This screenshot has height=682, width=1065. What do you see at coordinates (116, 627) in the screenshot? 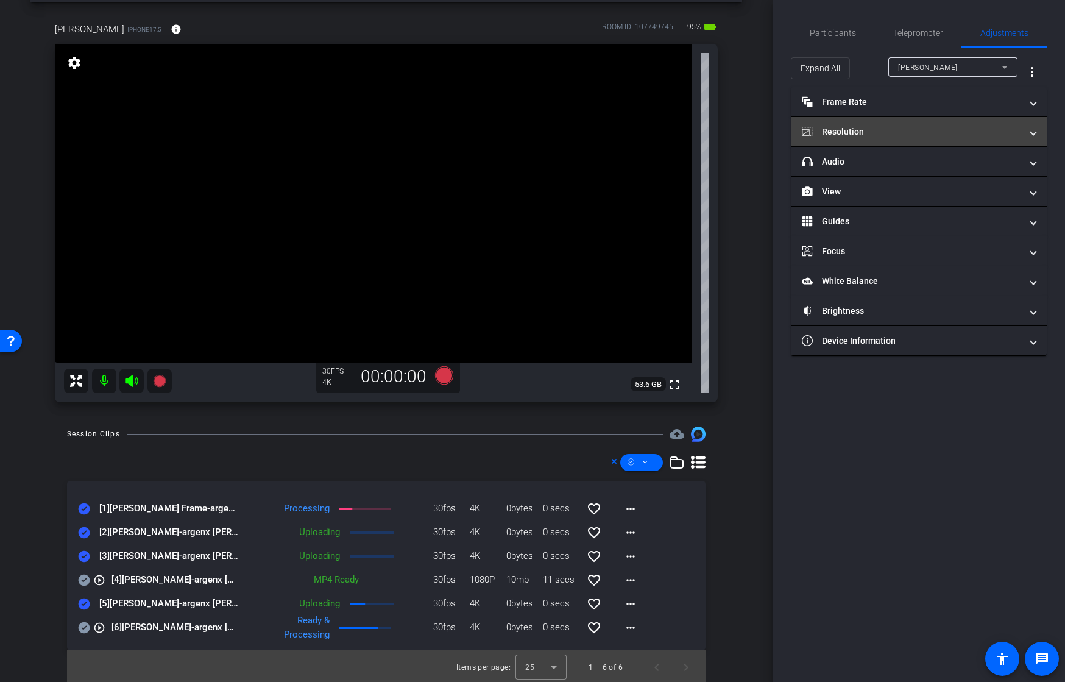
I see `span: [6]` at bounding box center [116, 627].